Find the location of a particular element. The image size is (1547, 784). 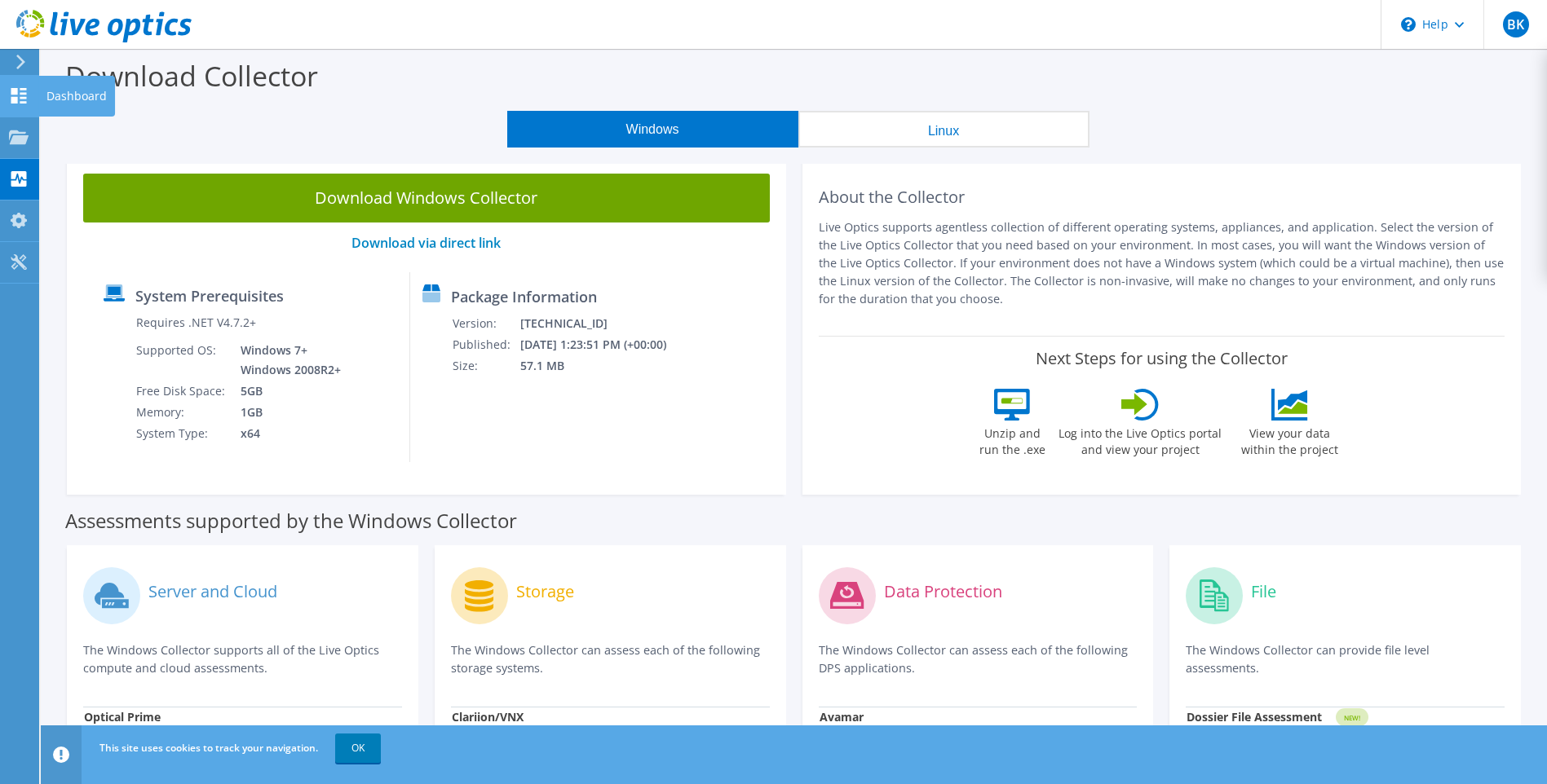

td: 5GB is located at coordinates (286, 391).